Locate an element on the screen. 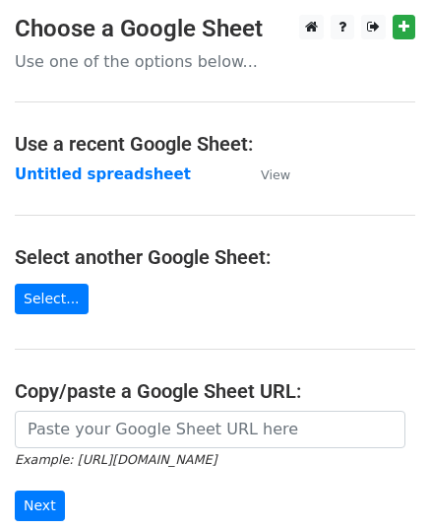 This screenshot has width=430, height=529. p: Use one of the options below... is located at coordinates (215, 61).